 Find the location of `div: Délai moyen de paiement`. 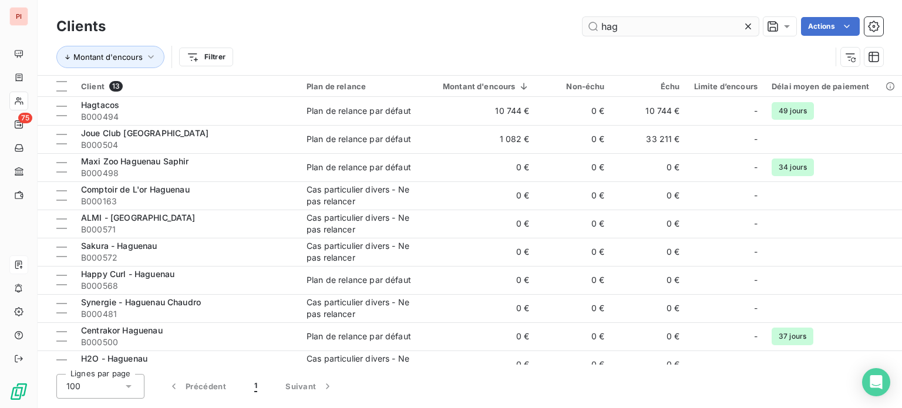

div: Délai moyen de paiement is located at coordinates (835, 86).